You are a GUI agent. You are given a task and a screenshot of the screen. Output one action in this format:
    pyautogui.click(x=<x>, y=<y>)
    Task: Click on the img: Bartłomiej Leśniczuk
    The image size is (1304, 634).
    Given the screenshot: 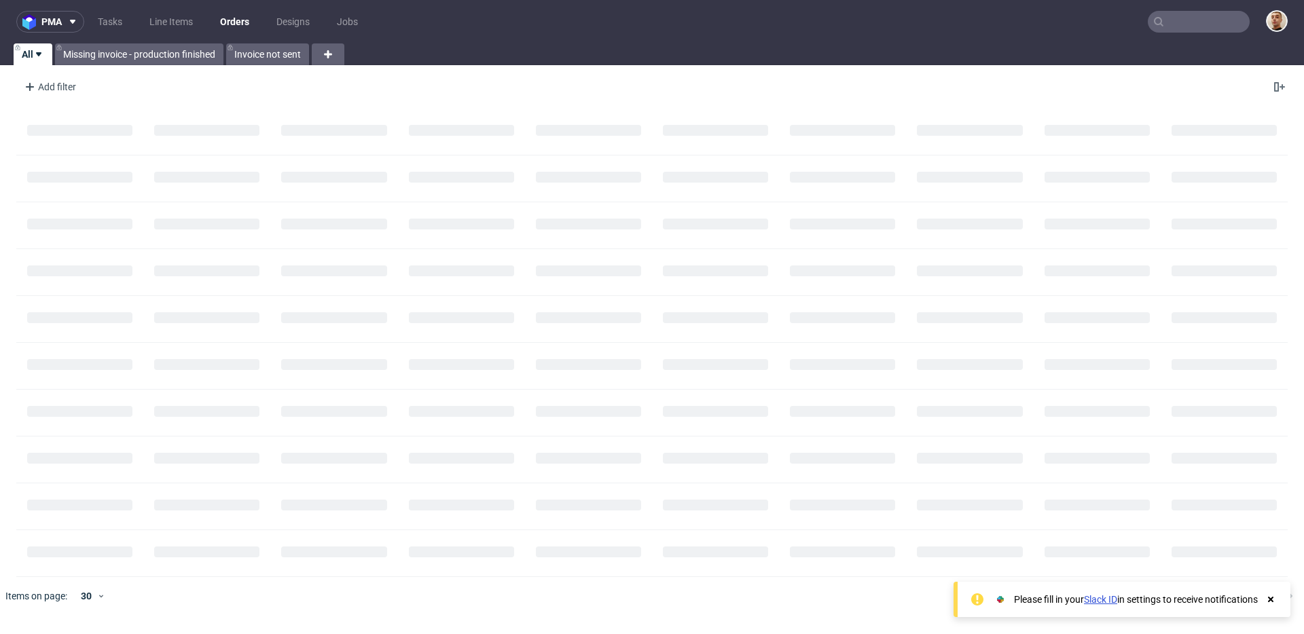 What is the action you would take?
    pyautogui.click(x=1277, y=21)
    